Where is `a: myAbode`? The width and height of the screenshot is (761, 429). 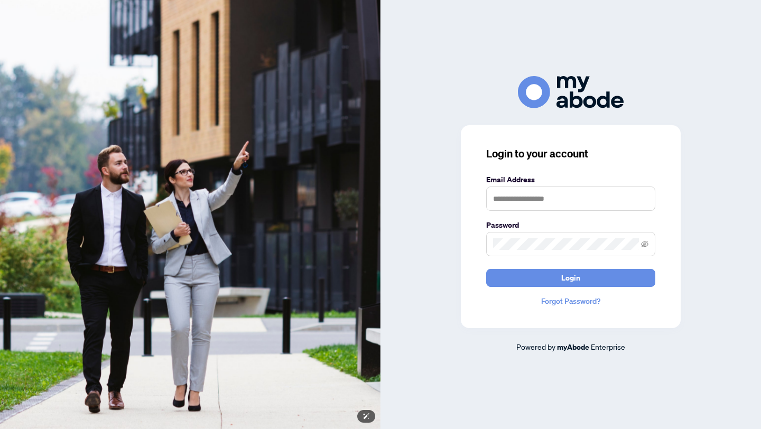
a: myAbode is located at coordinates (573, 347).